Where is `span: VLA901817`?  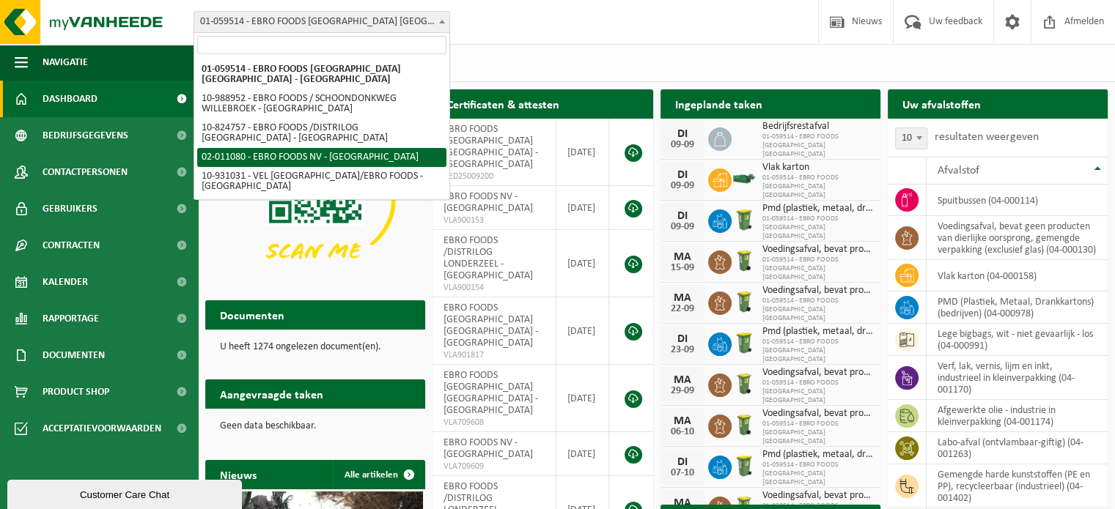 span: VLA901817 is located at coordinates (494, 355).